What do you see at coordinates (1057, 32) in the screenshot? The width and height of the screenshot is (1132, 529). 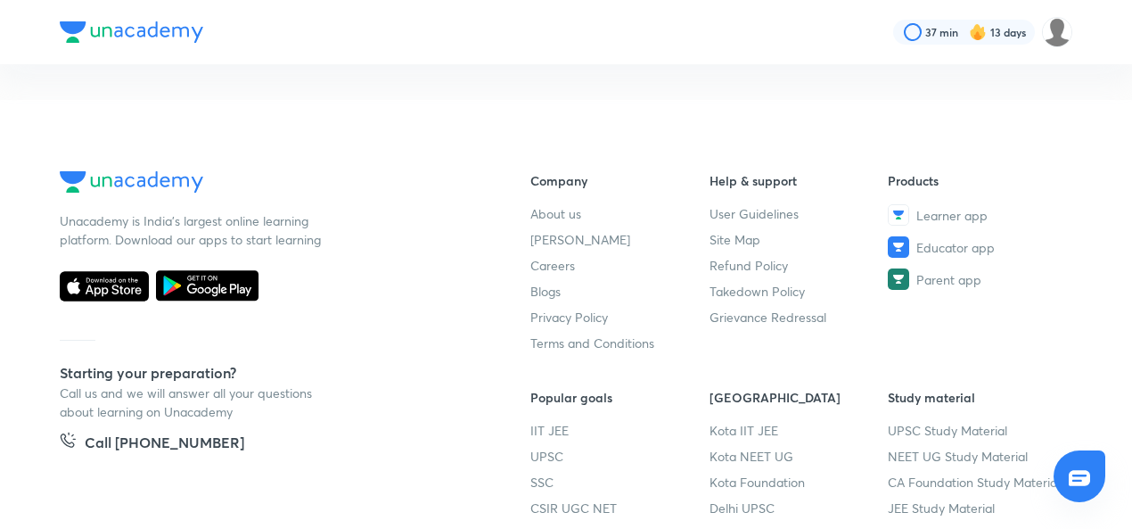 I see `img: ranjini` at bounding box center [1057, 32].